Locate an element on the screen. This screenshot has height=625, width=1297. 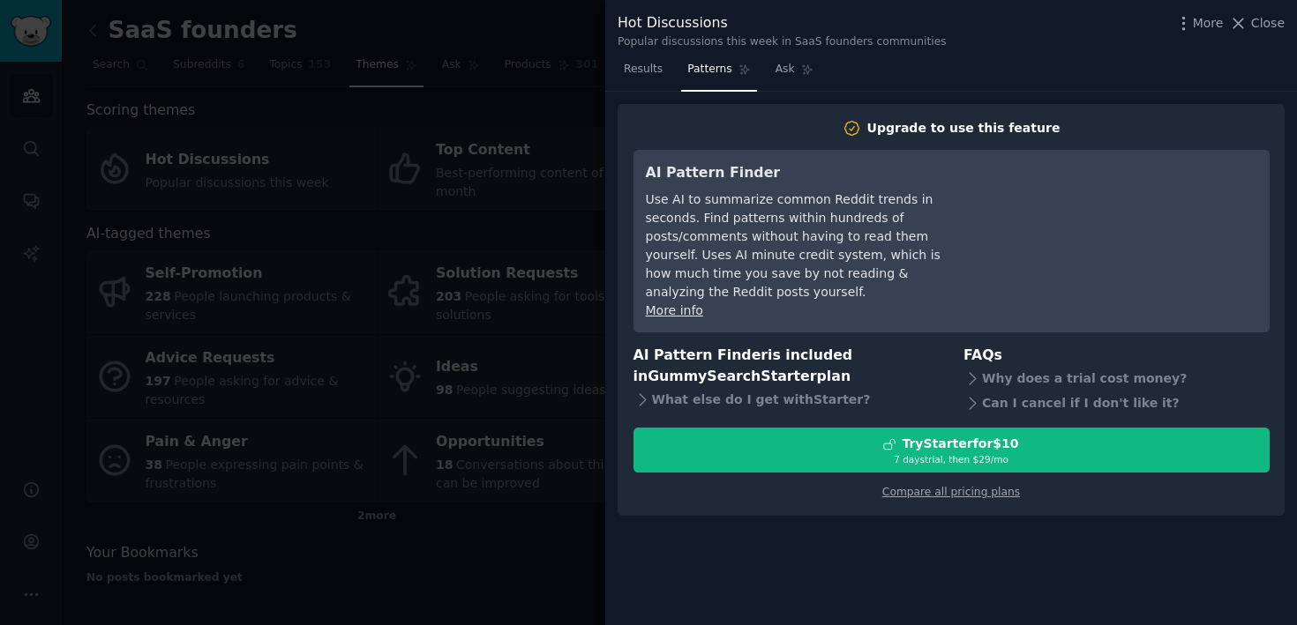
a: Patterns is located at coordinates (718, 73).